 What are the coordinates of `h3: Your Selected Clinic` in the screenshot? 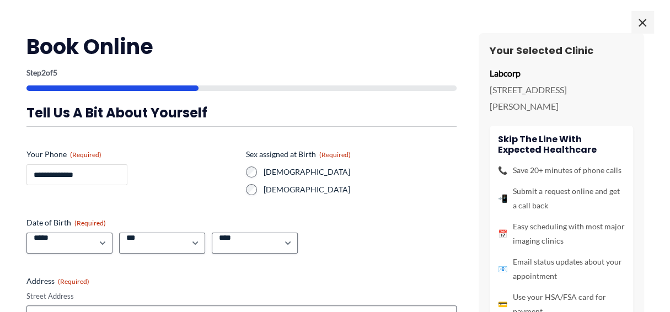 It's located at (561, 50).